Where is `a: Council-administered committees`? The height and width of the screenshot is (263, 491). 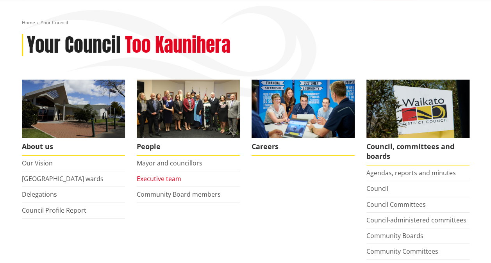
a: Council-administered committees is located at coordinates (416, 220).